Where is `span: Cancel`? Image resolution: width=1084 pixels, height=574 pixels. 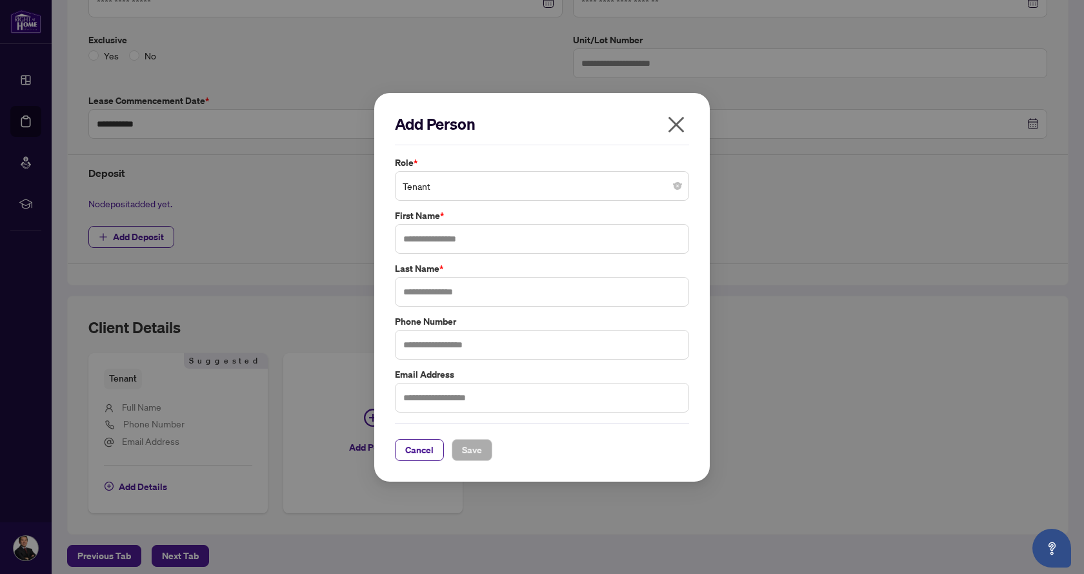
span: Cancel is located at coordinates (419, 449).